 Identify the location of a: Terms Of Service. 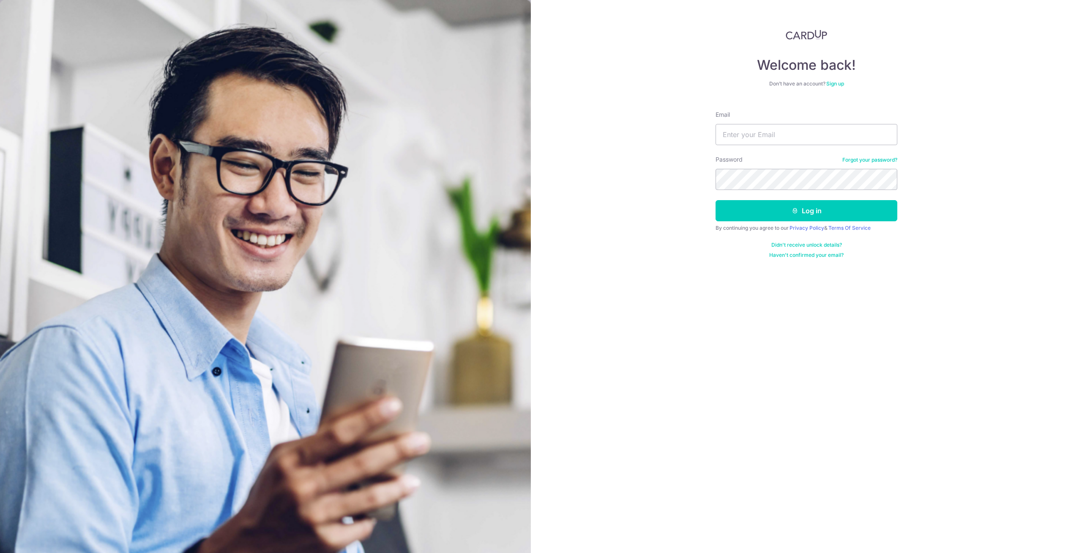
(850, 227).